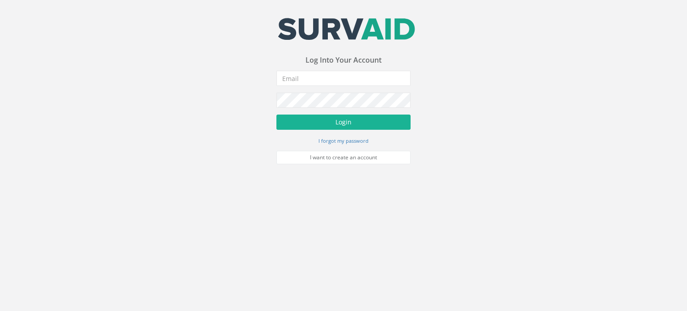 The image size is (687, 311). What do you see at coordinates (344, 122) in the screenshot?
I see `button: Login` at bounding box center [344, 122].